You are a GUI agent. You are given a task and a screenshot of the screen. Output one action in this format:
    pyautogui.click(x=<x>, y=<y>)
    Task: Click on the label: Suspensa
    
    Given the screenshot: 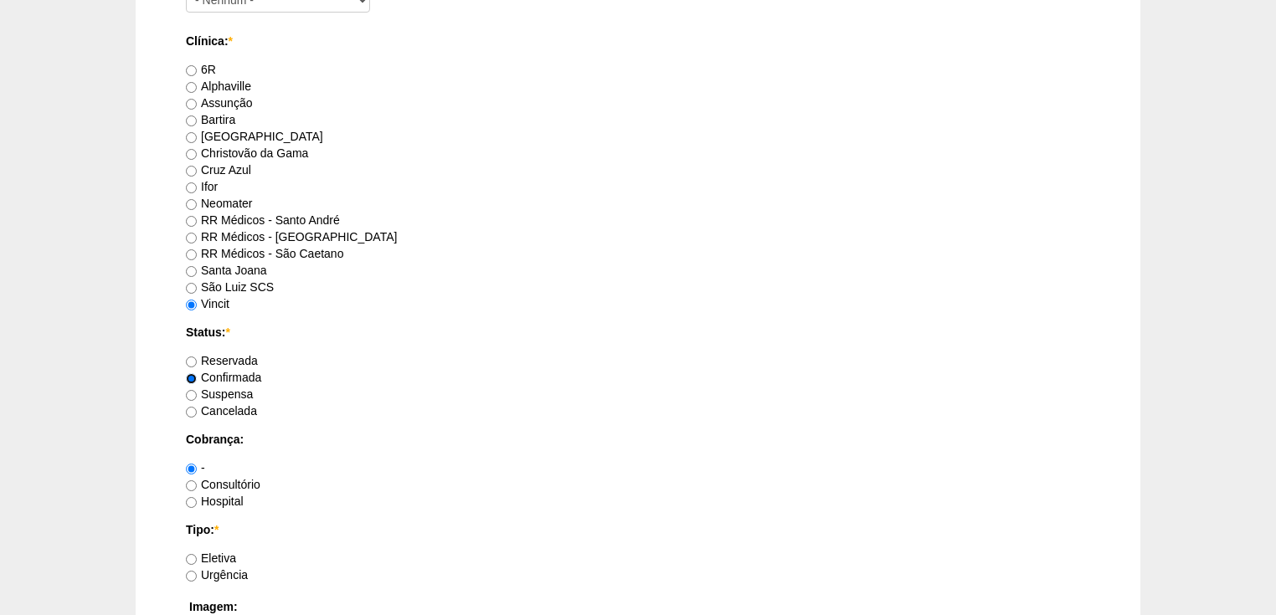 What is the action you would take?
    pyautogui.click(x=219, y=394)
    